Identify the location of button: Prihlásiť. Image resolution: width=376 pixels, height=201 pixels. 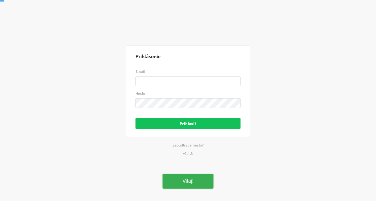
(188, 124).